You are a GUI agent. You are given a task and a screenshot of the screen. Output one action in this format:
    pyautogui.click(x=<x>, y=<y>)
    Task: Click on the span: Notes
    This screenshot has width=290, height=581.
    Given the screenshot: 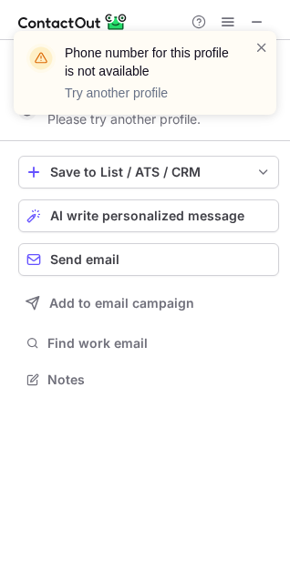 What is the action you would take?
    pyautogui.click(x=159, y=380)
    